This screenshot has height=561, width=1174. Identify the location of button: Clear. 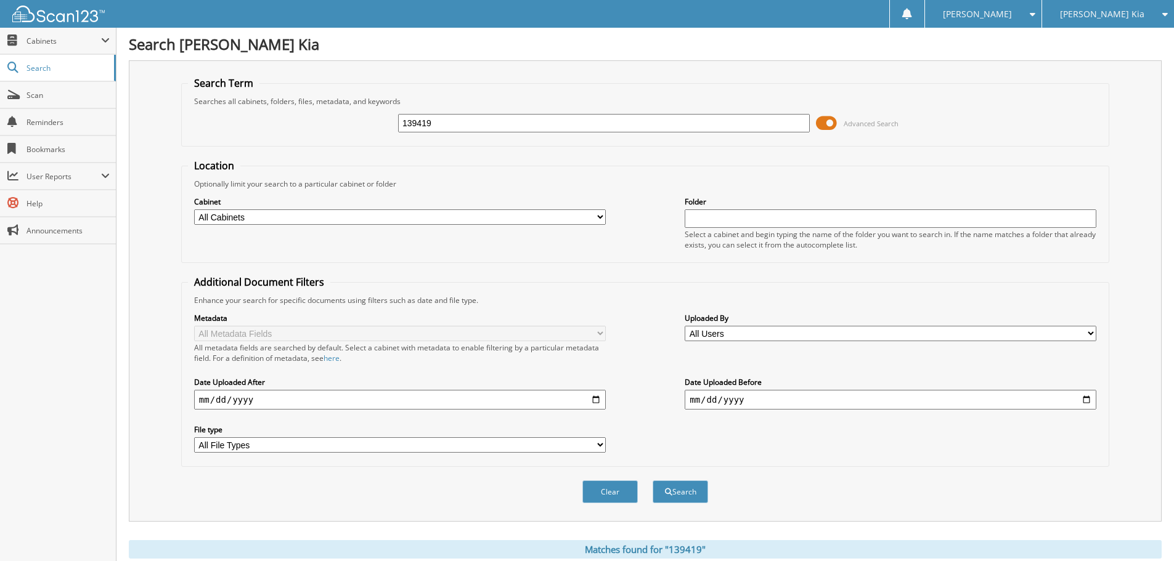
(610, 492).